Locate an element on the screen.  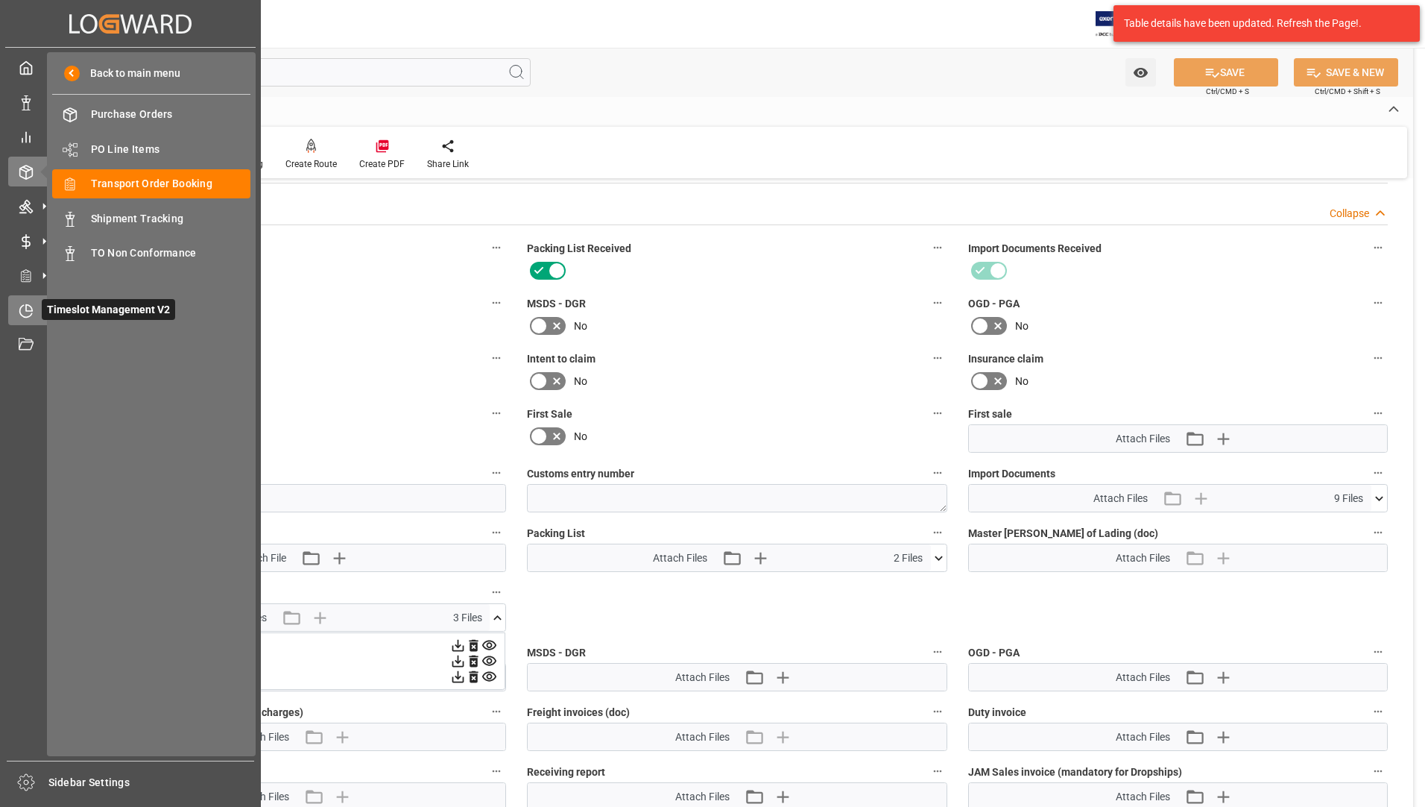
a: Shipment Tracking is located at coordinates (151, 218).